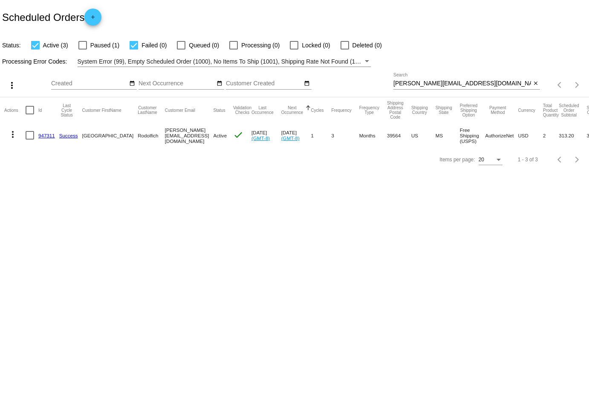  Describe the element at coordinates (536, 84) in the screenshot. I see `button: Clear` at that location.